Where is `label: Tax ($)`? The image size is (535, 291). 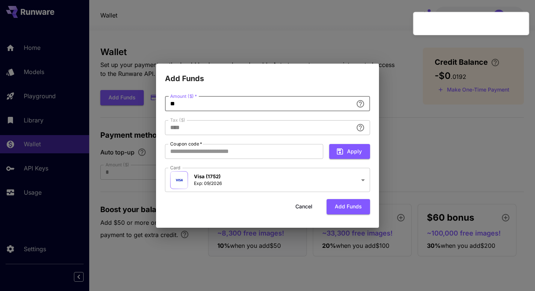 label: Tax ($) is located at coordinates (178, 120).